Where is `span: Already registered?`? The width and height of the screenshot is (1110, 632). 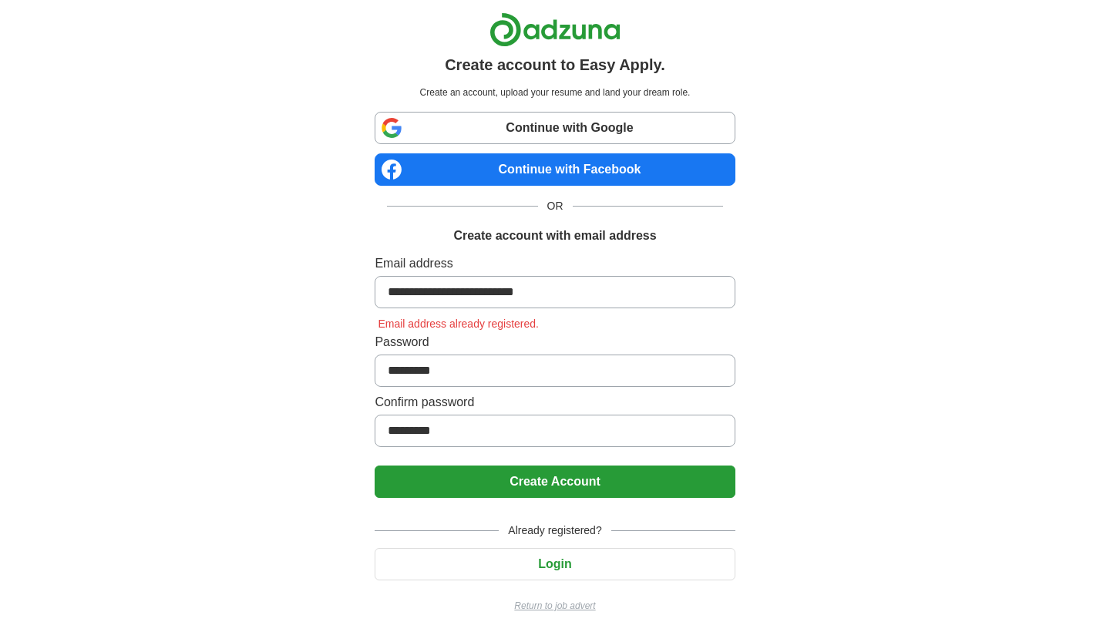
span: Already registered? is located at coordinates (554, 531).